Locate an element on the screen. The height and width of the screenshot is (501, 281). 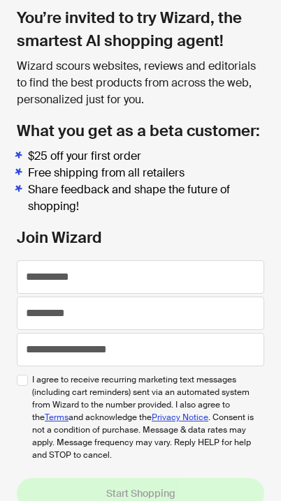
h2: What you get as a beta customer: is located at coordinates (140, 131).